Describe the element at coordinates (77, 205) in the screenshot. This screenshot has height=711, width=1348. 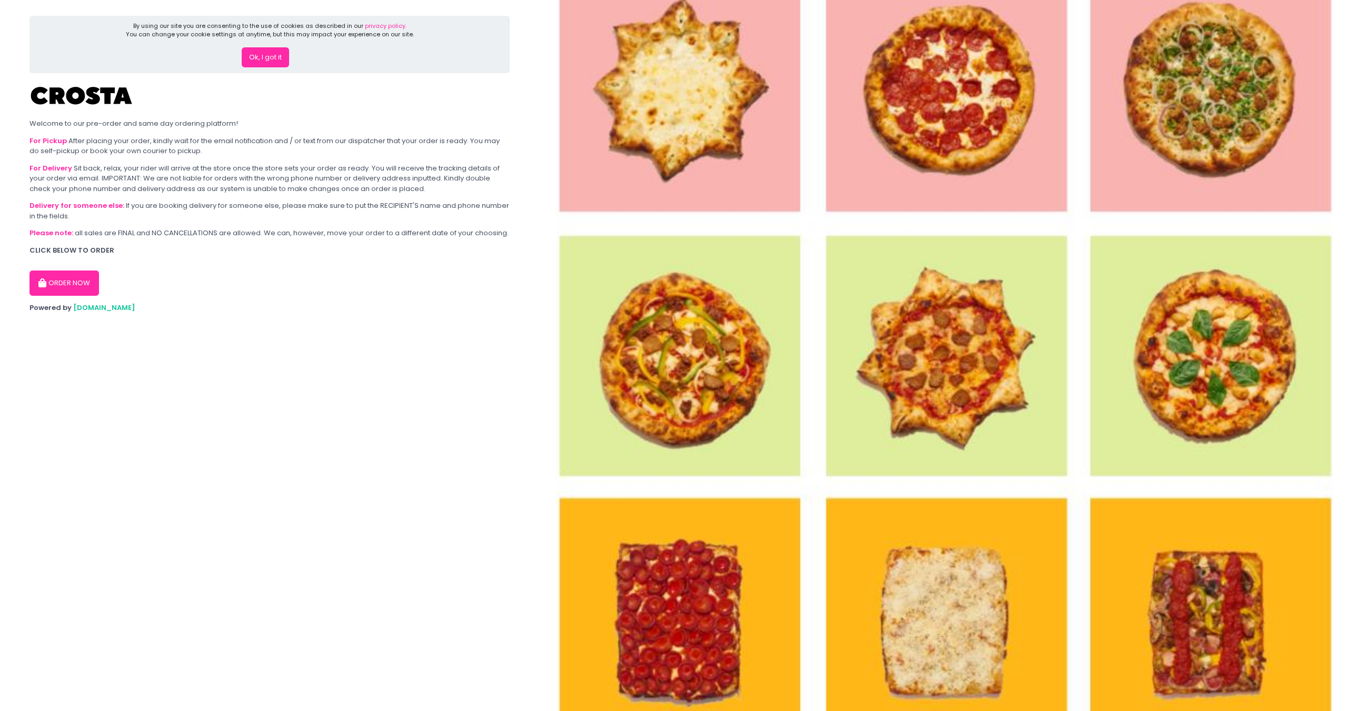
I see `b: Delivery for someone else:` at that location.